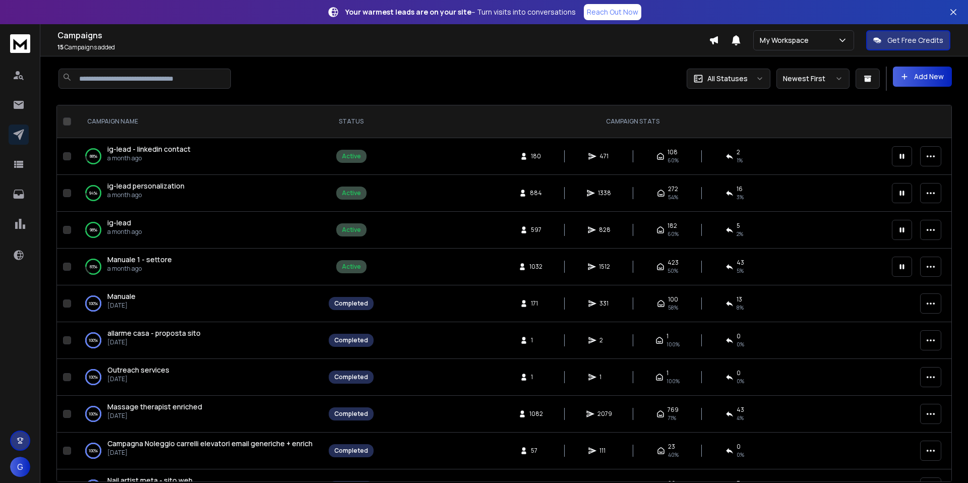 The height and width of the screenshot is (483, 968). I want to click on span: 769, so click(673, 410).